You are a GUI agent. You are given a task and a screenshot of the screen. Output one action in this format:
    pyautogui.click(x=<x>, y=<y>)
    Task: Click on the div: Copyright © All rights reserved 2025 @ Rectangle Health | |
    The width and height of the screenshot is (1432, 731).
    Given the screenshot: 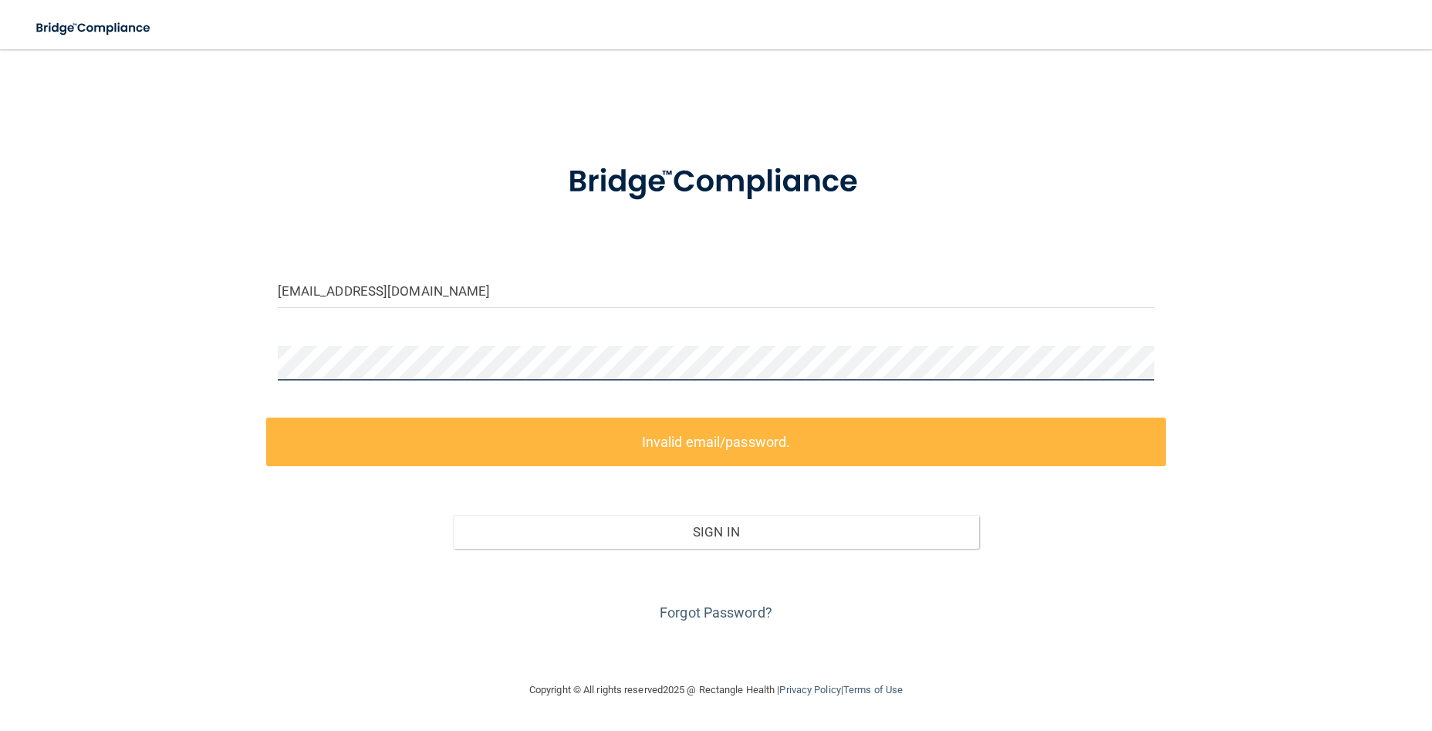 What is the action you would take?
    pyautogui.click(x=716, y=690)
    